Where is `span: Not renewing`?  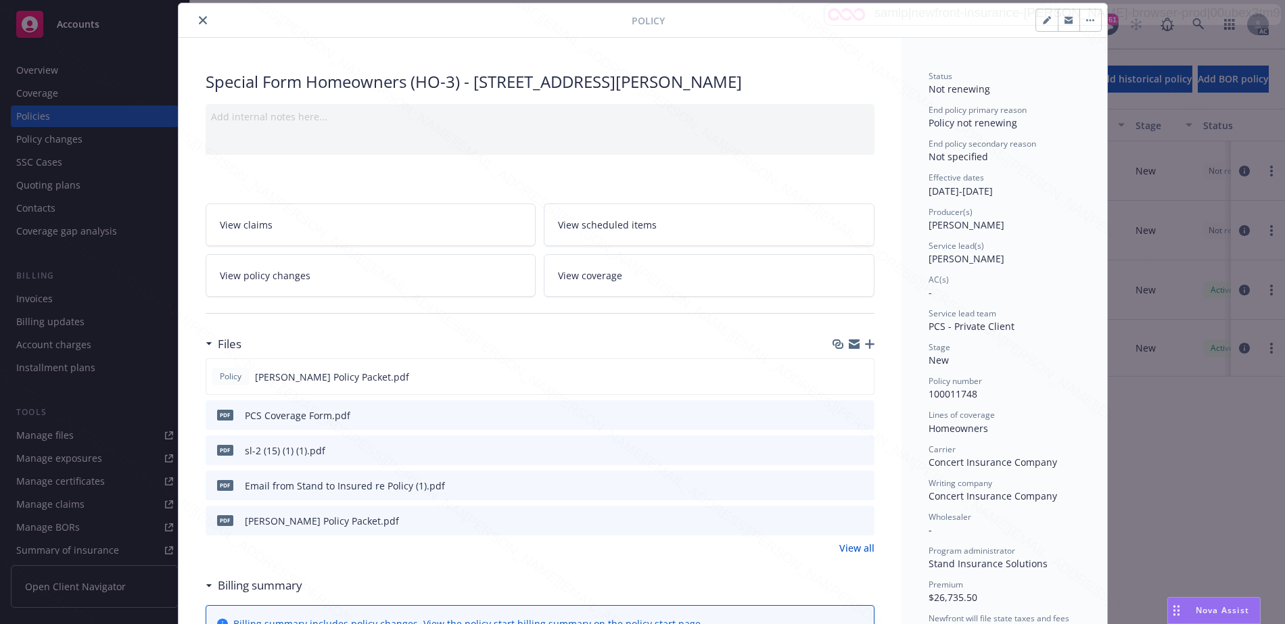
span: Not renewing is located at coordinates (959, 89).